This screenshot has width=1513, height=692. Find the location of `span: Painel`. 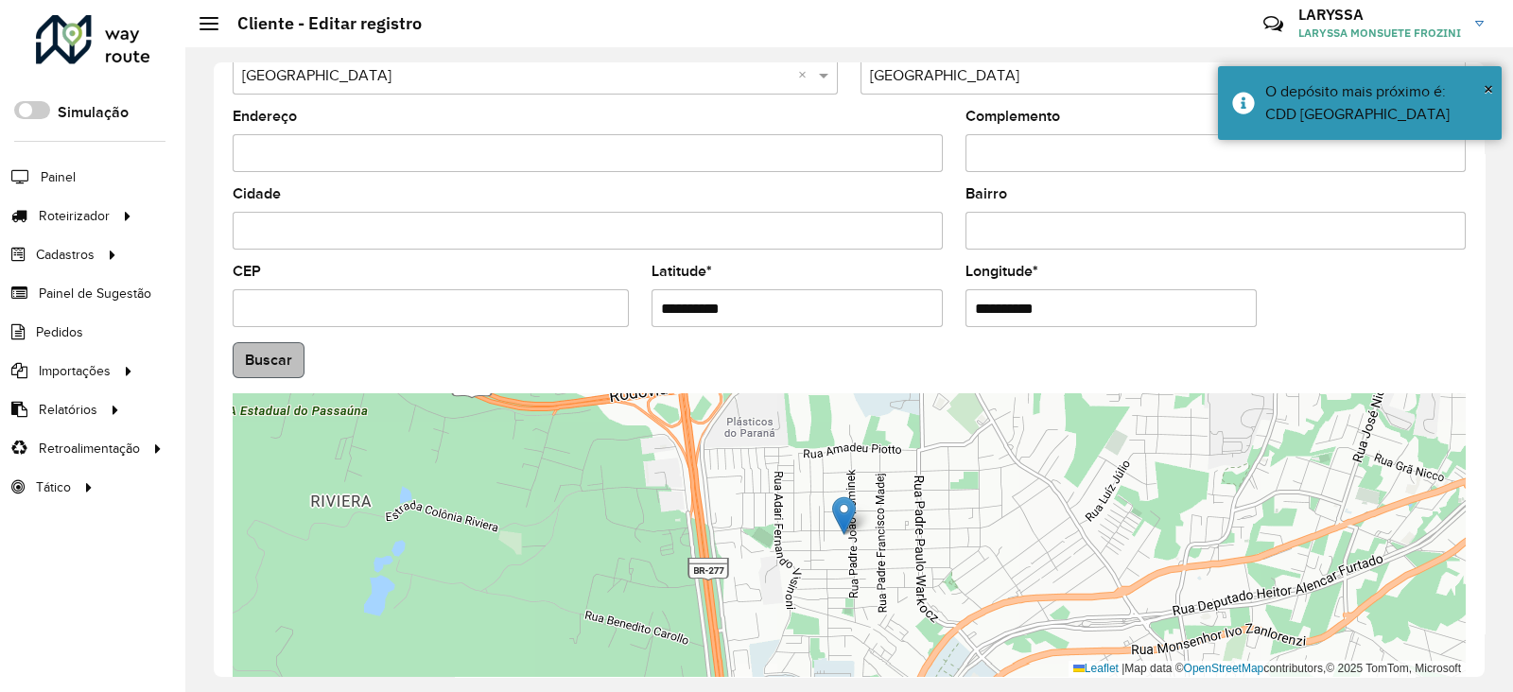

span: Painel is located at coordinates (58, 177).